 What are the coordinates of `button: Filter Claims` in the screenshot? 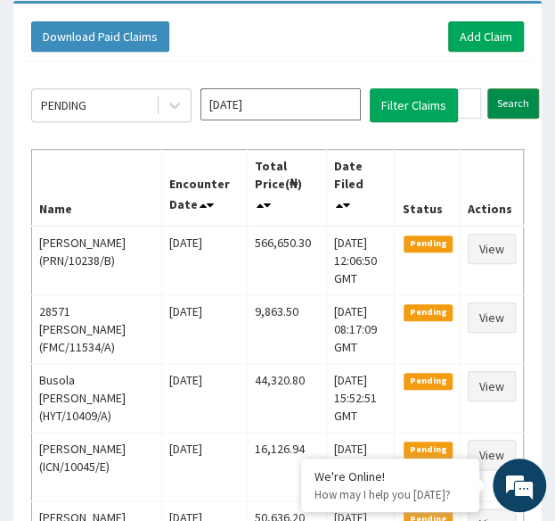 It's located at (414, 105).